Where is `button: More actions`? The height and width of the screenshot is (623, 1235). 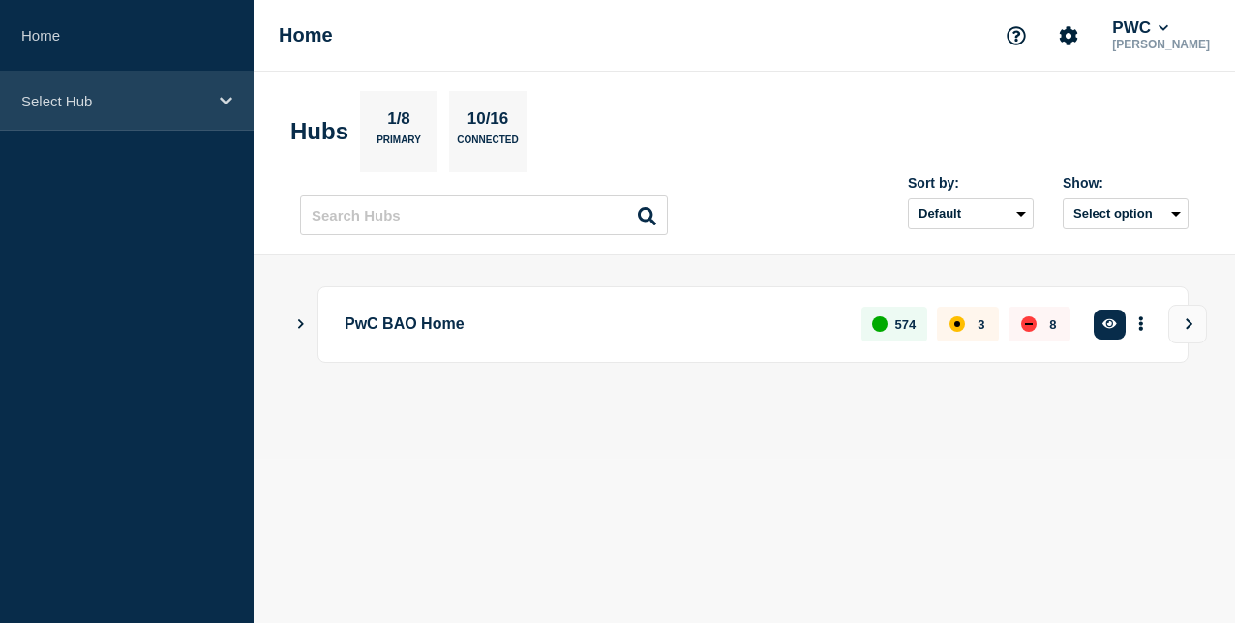
button: More actions is located at coordinates (1141, 324).